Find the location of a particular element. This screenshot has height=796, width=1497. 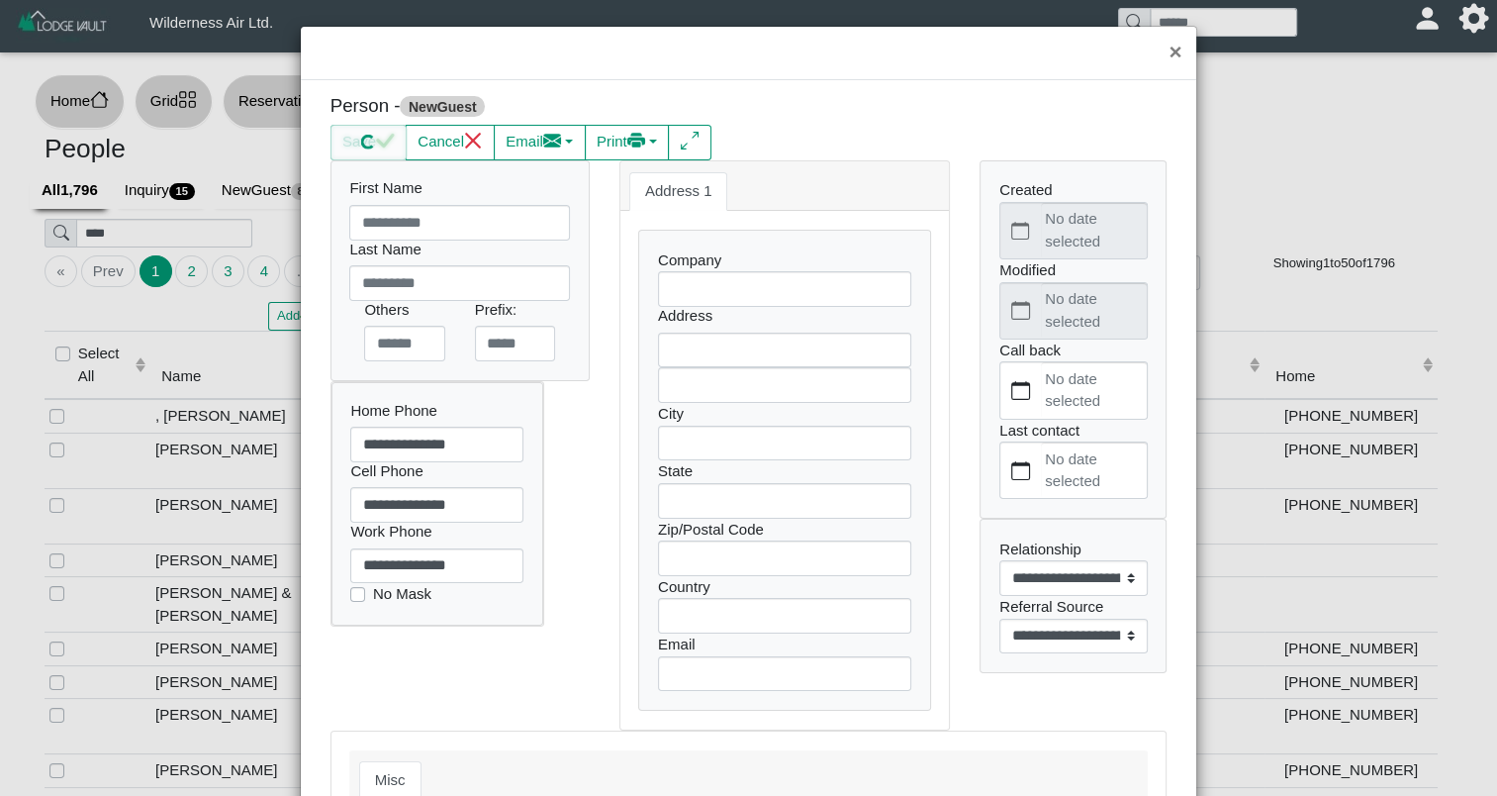

svg: envelope fill is located at coordinates (552, 141).